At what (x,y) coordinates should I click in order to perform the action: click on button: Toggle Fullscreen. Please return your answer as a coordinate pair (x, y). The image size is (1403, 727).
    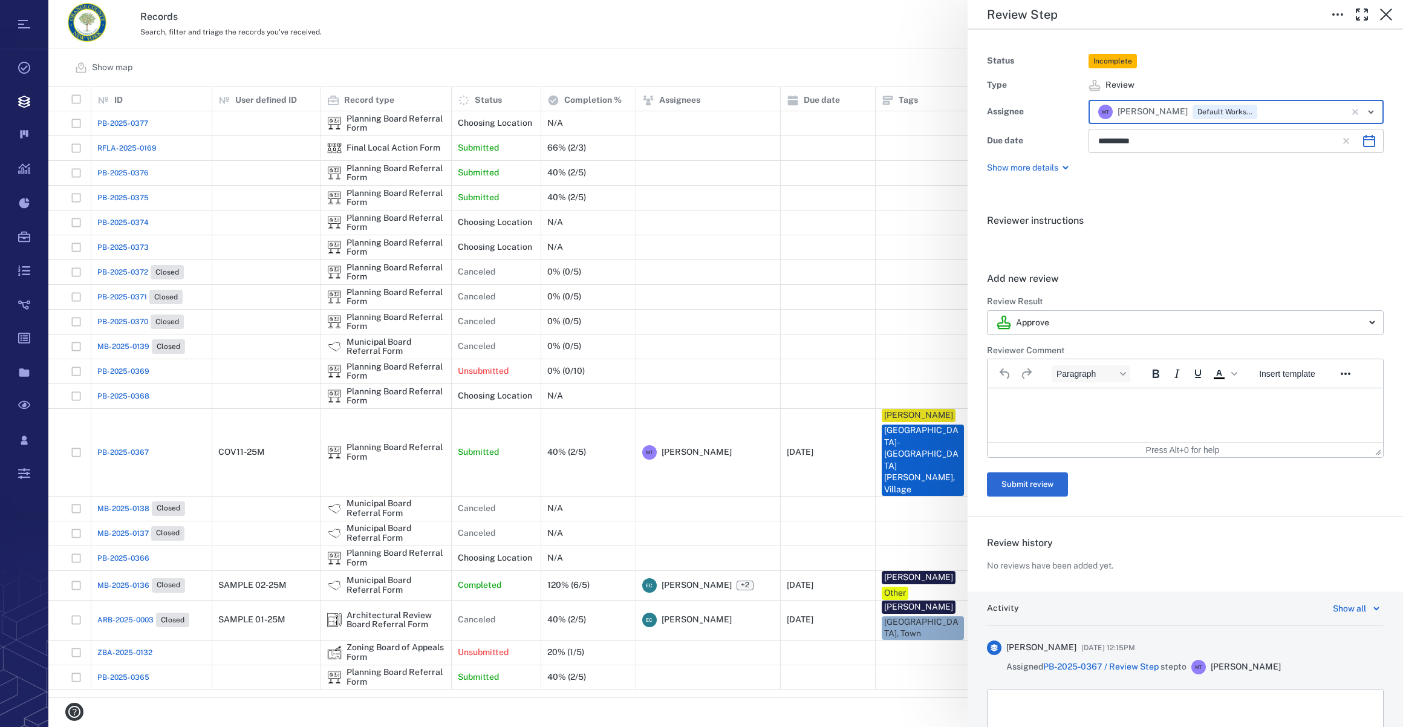
    Looking at the image, I should click on (1362, 15).